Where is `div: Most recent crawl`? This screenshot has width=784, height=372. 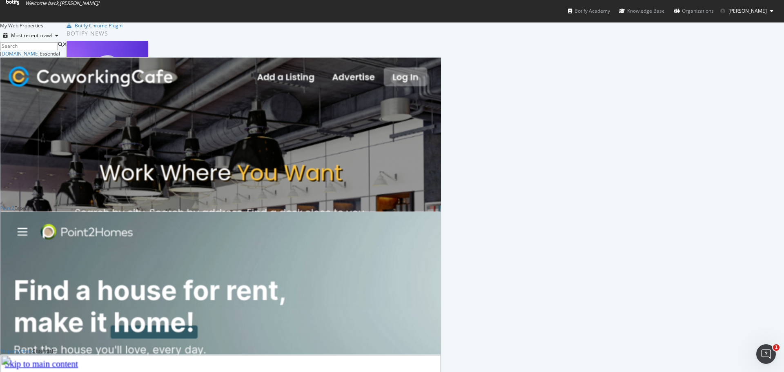
div: Most recent crawl is located at coordinates (31, 36).